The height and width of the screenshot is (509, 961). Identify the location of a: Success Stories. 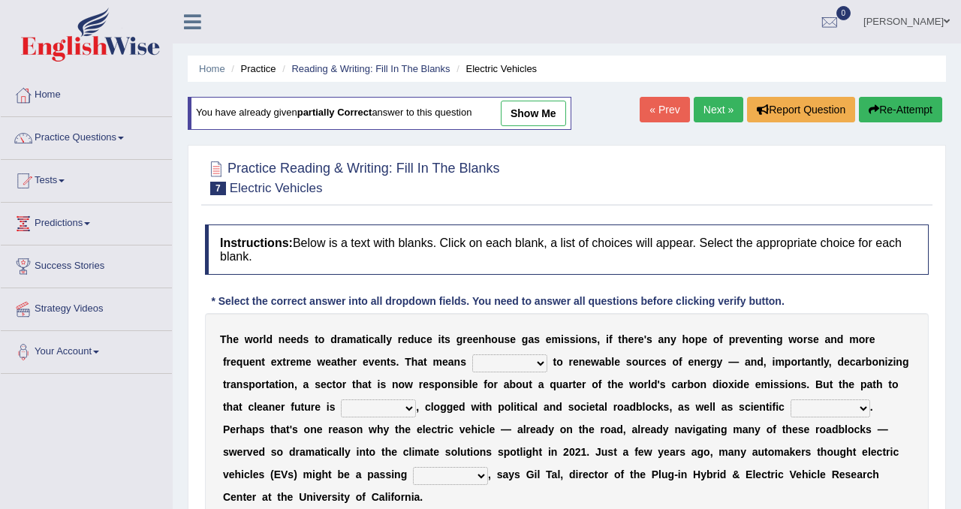
(86, 264).